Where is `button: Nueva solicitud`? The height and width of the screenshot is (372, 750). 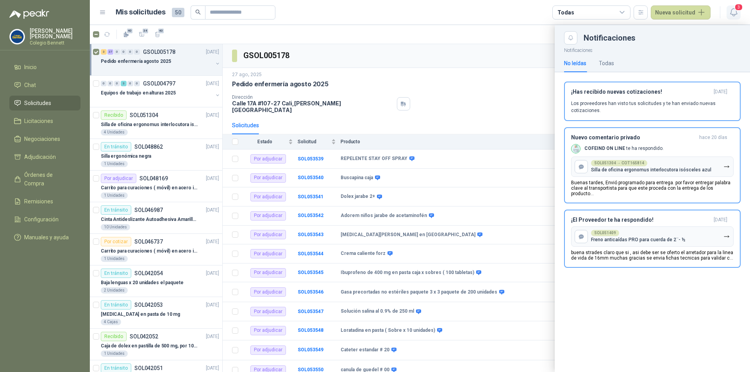
button: Nueva solicitud is located at coordinates (680, 12).